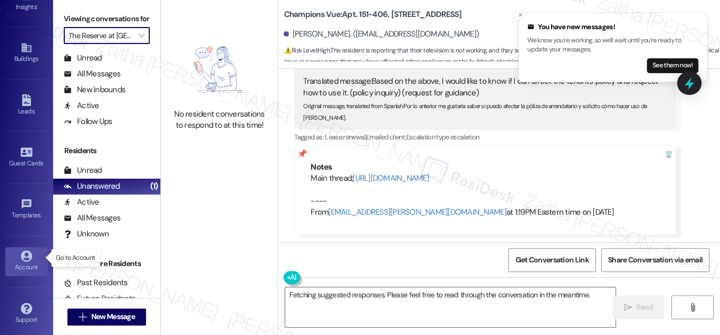 This screenshot has height=335, width=720. Describe the element at coordinates (27, 314) in the screenshot. I see `a: Support` at that location.